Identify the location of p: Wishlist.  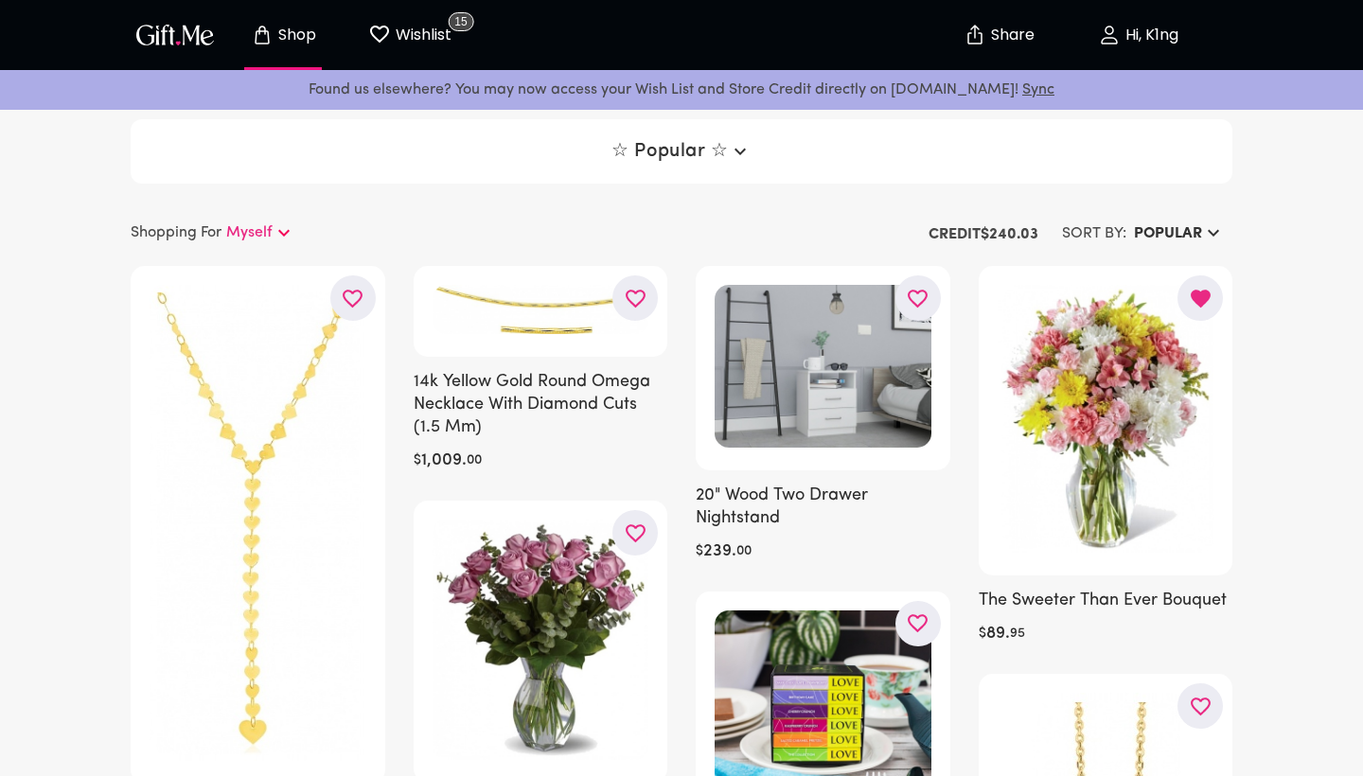
(421, 35).